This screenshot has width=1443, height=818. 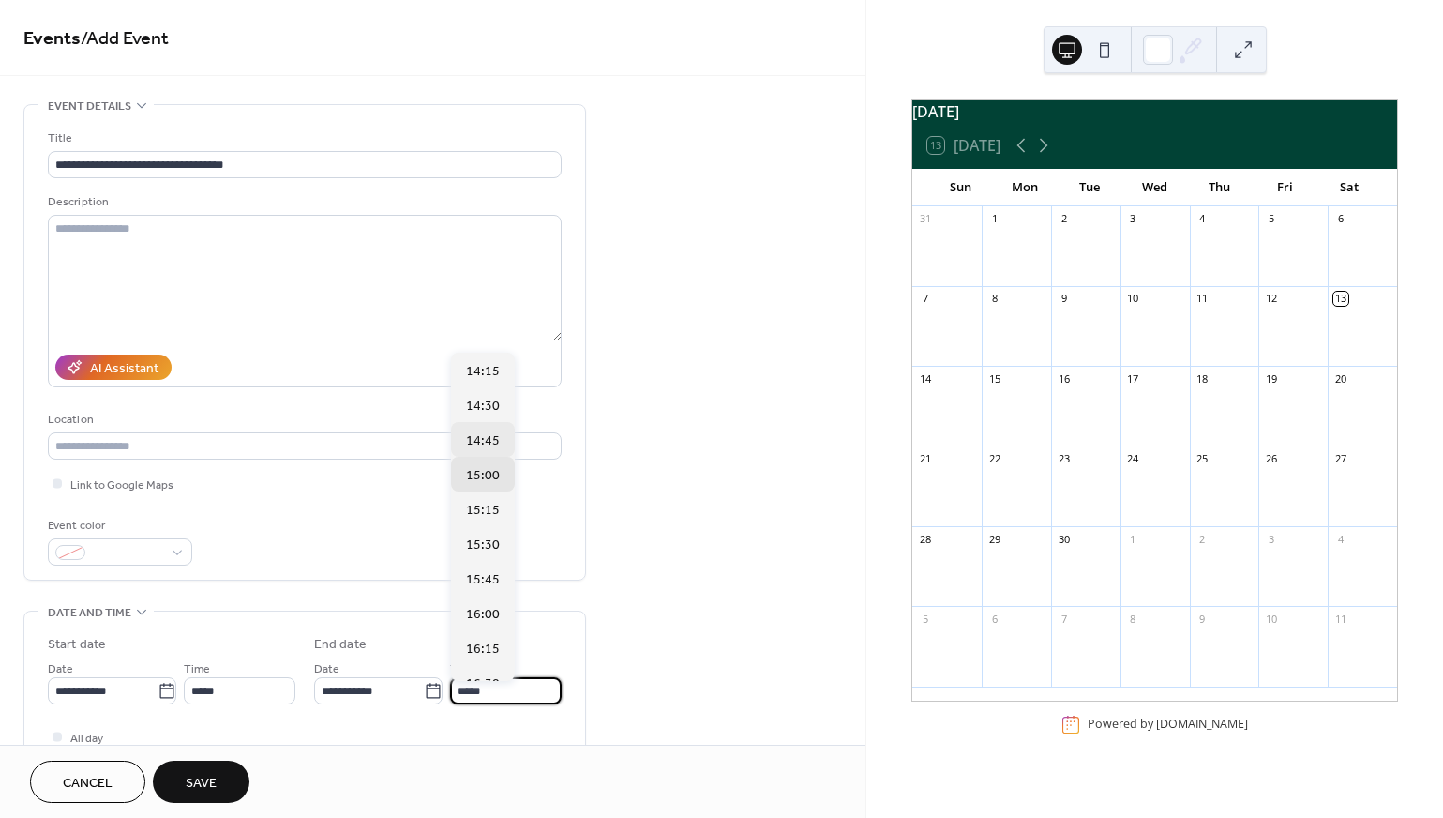 What do you see at coordinates (201, 781) in the screenshot?
I see `button: Save` at bounding box center [201, 781].